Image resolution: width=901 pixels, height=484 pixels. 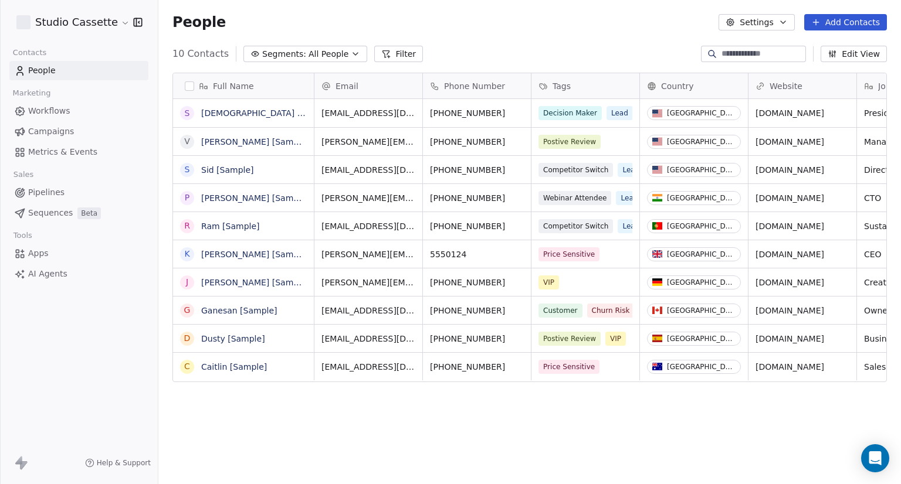 I want to click on span: Studio Cassette, so click(x=76, y=22).